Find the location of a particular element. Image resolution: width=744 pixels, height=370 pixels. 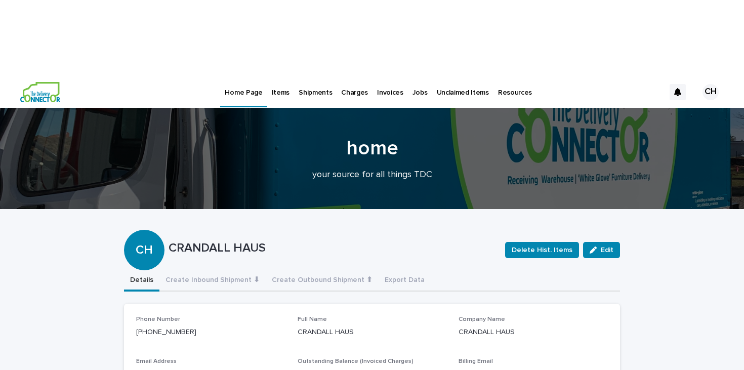

p: Charges is located at coordinates (354, 87).